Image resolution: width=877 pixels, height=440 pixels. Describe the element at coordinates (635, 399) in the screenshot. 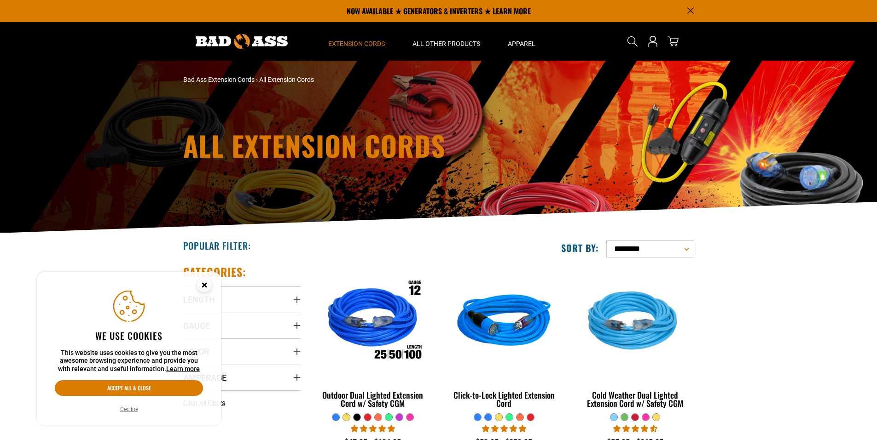

I see `div: Cold Weather Dual Lighted Extension Cord w/ Safety CGM` at that location.